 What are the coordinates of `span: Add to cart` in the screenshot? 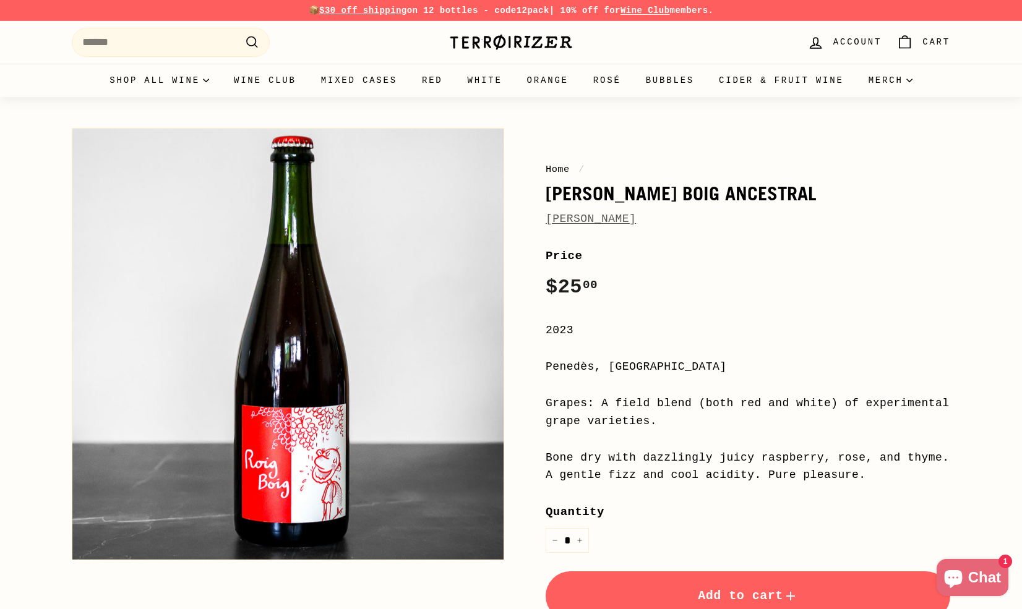 It's located at (748, 596).